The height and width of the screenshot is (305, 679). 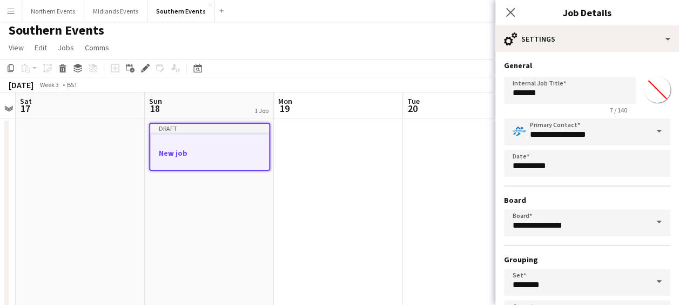 I want to click on div: Draft, so click(x=210, y=128).